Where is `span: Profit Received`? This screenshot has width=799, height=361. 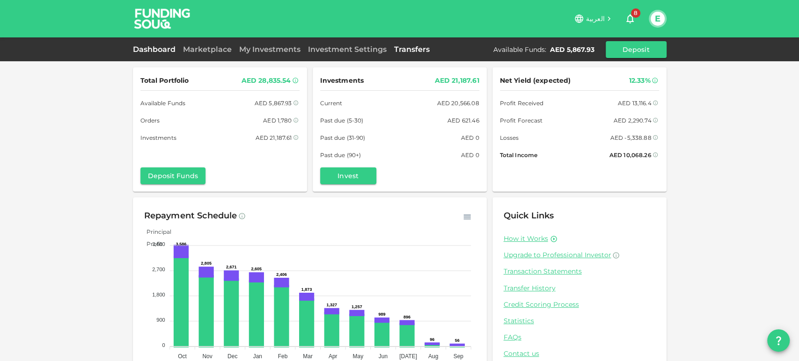
span: Profit Received is located at coordinates (522, 103).